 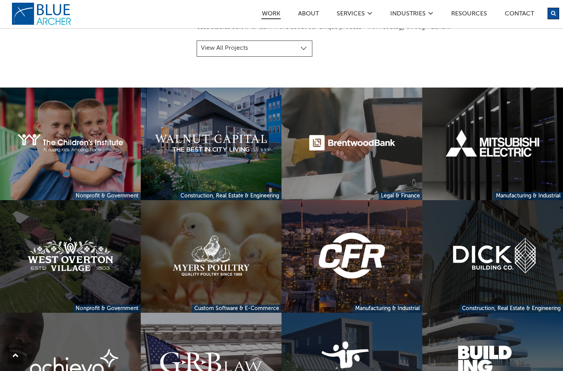 I want to click on a: ABOUT, so click(x=308, y=15).